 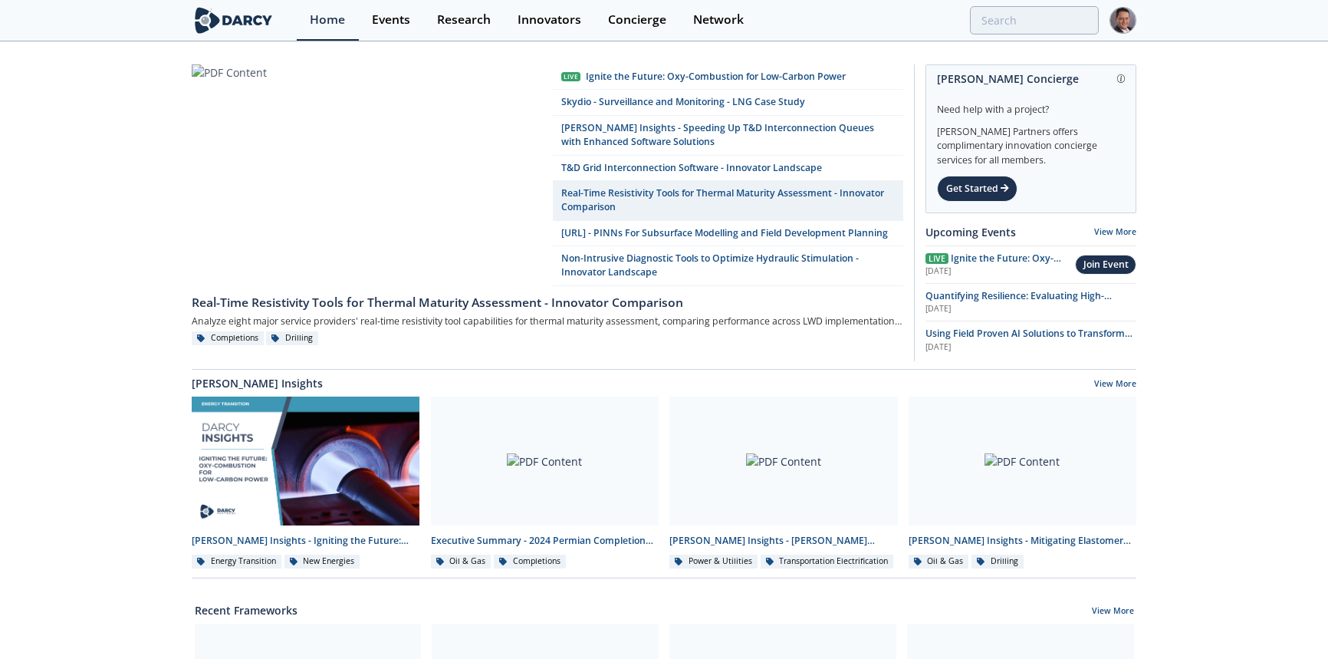 What do you see at coordinates (713, 561) in the screenshot?
I see `div: Power & Utilities` at bounding box center [713, 561].